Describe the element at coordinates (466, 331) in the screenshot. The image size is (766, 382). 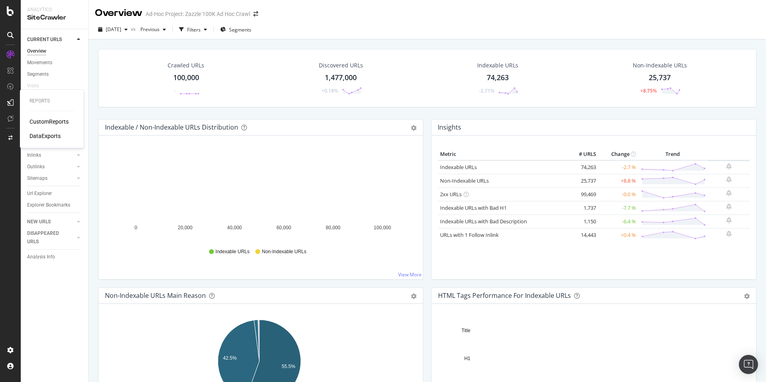
I see `text: Title` at that location.